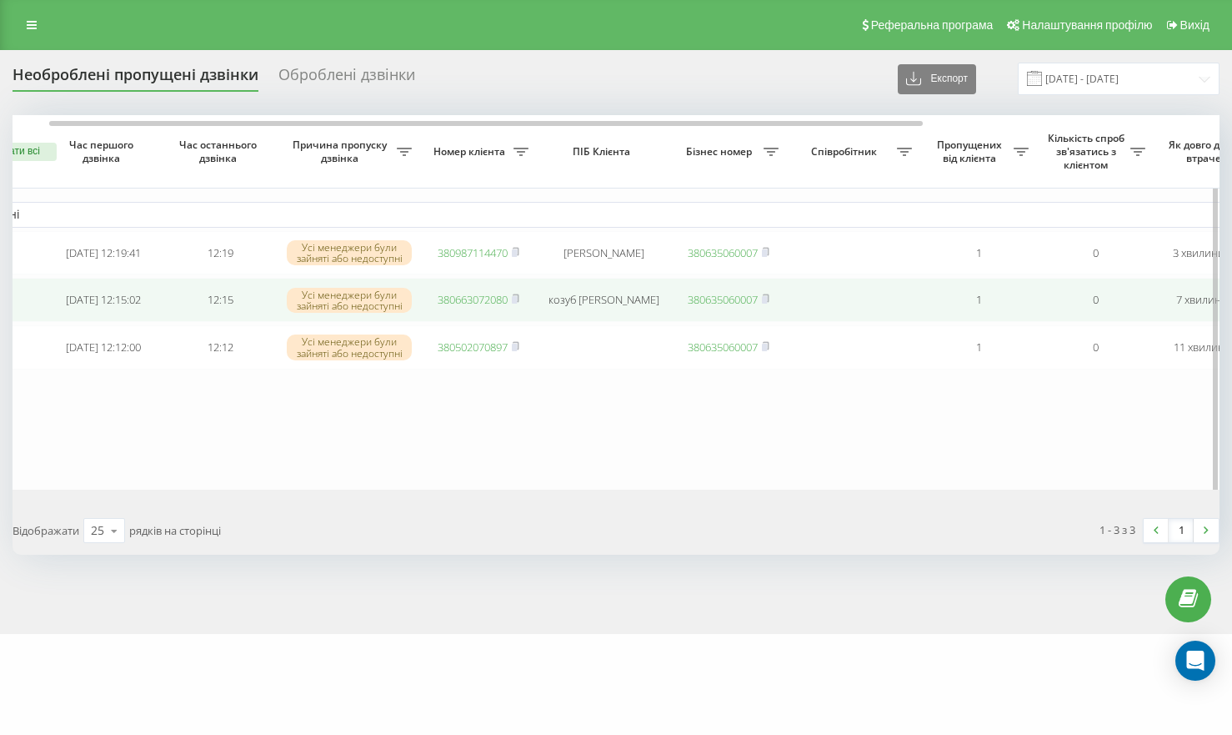 The width and height of the screenshot is (1232, 735). What do you see at coordinates (721, 152) in the screenshot?
I see `span: Бізнес номер` at bounding box center [721, 152].